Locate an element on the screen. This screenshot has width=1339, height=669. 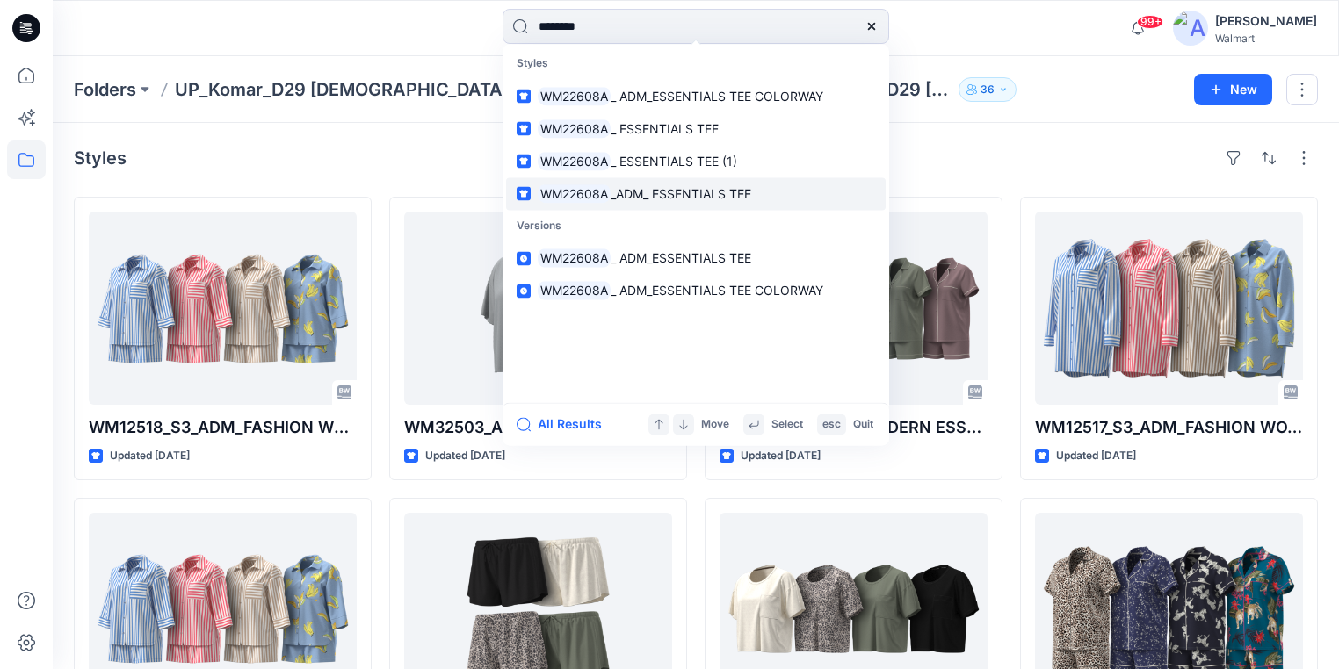
span: _ ESSENTIALS TEE (1) is located at coordinates (674, 161).